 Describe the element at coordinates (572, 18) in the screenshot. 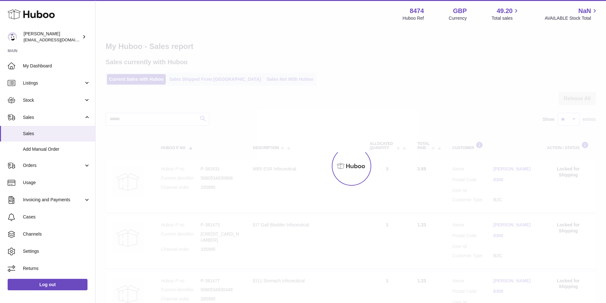

I see `span: AVAILABLE Stock Total` at that location.